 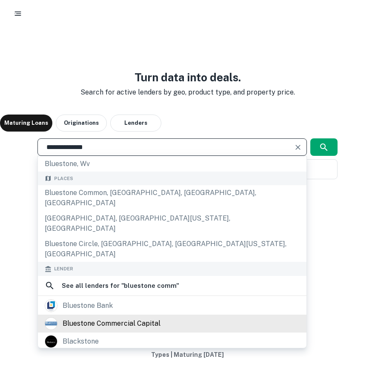 What do you see at coordinates (188, 77) in the screenshot?
I see `h3: Turn data into deals.` at bounding box center [188, 77].